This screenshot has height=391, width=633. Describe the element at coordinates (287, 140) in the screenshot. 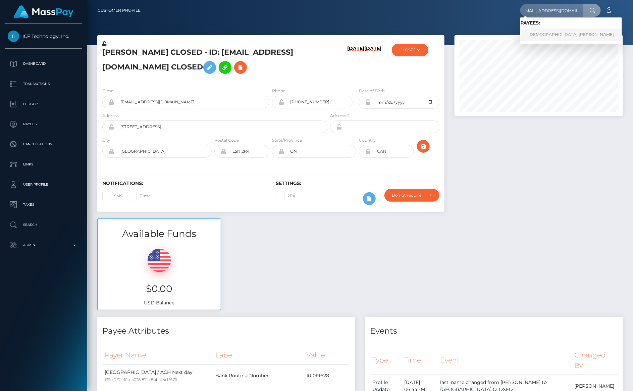

I see `label: State/Province` at that location.